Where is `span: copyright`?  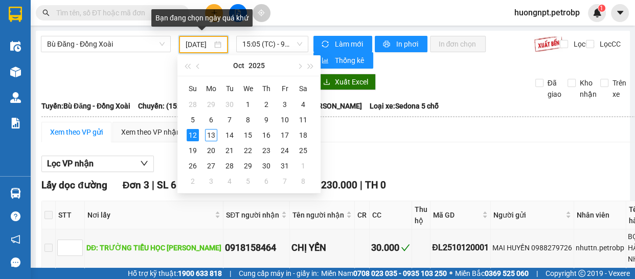
span: copyright is located at coordinates (582, 273).